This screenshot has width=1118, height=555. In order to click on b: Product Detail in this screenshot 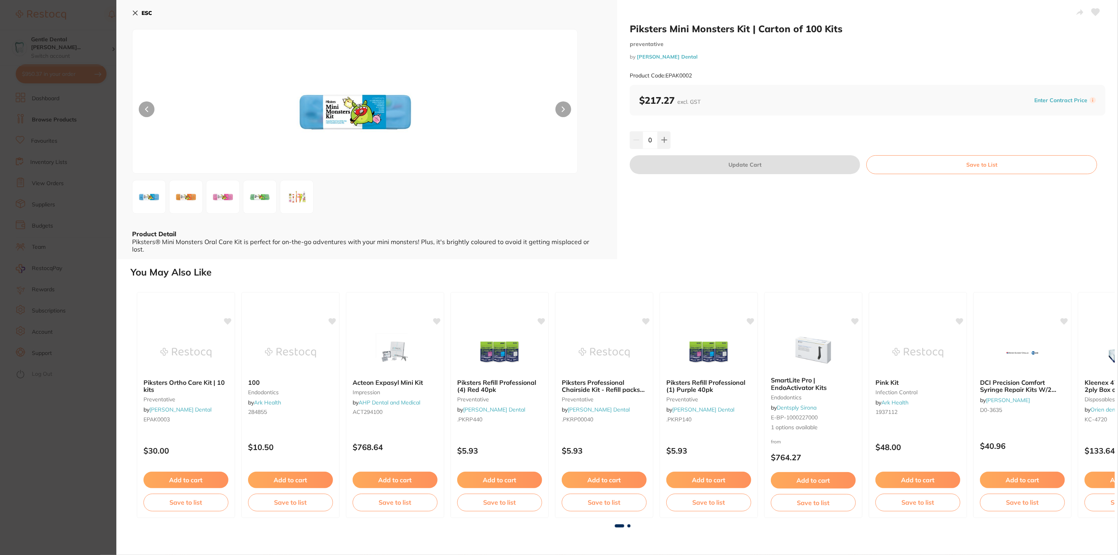, I will do `click(154, 234)`.